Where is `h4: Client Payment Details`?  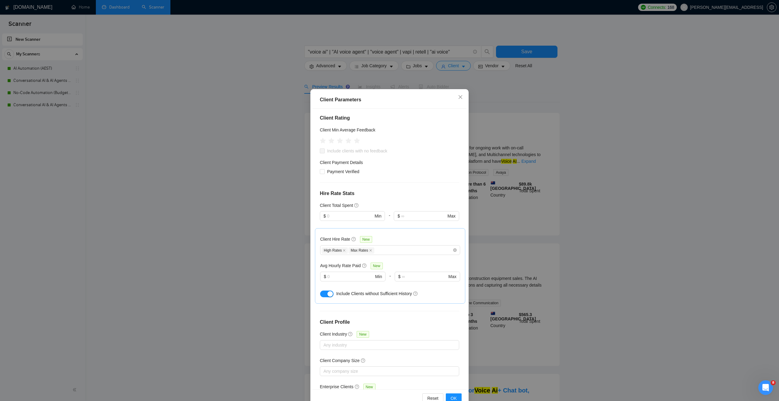
h4: Client Payment Details is located at coordinates (341, 163).